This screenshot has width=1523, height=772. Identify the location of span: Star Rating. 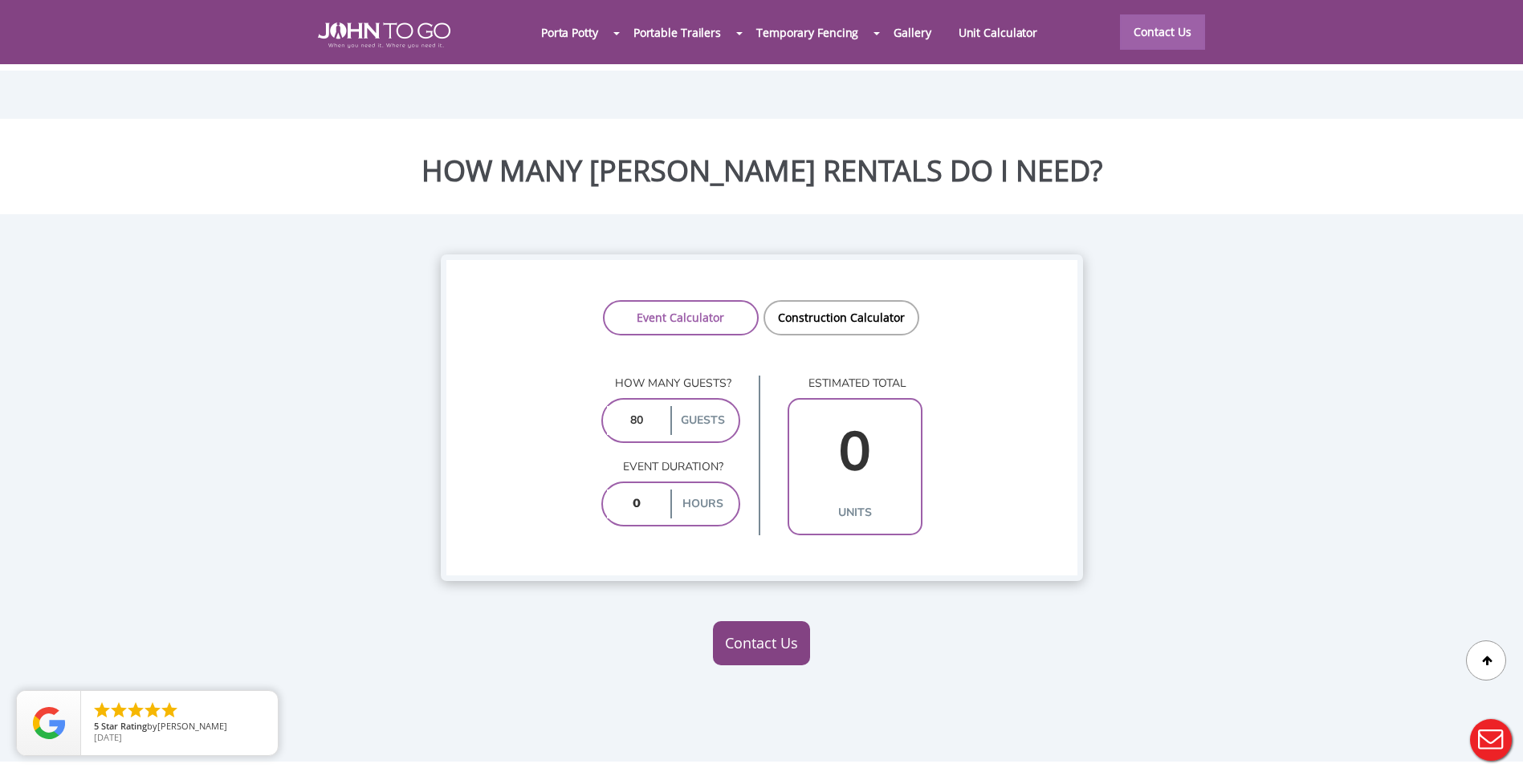
(124, 726).